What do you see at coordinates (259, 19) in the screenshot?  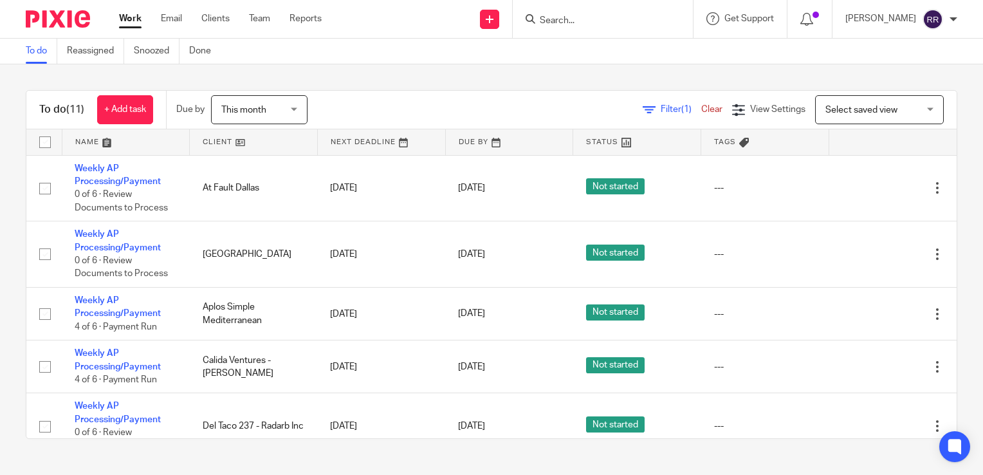 I see `a: Team` at bounding box center [259, 19].